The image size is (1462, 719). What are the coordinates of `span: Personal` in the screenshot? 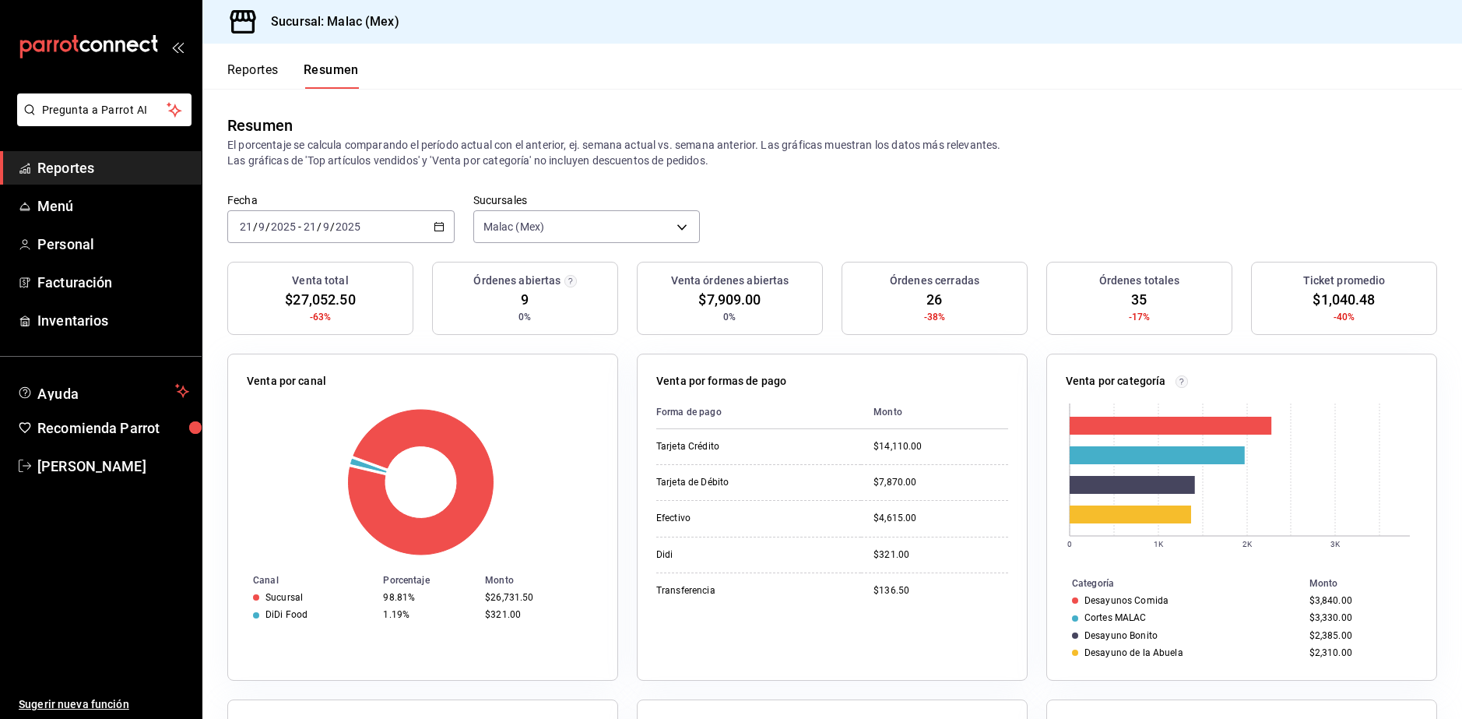 It's located at (113, 244).